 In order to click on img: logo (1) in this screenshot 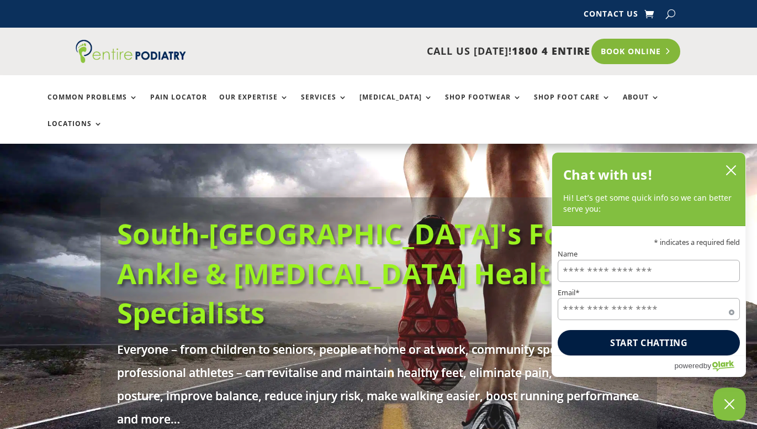, I will do `click(131, 51)`.